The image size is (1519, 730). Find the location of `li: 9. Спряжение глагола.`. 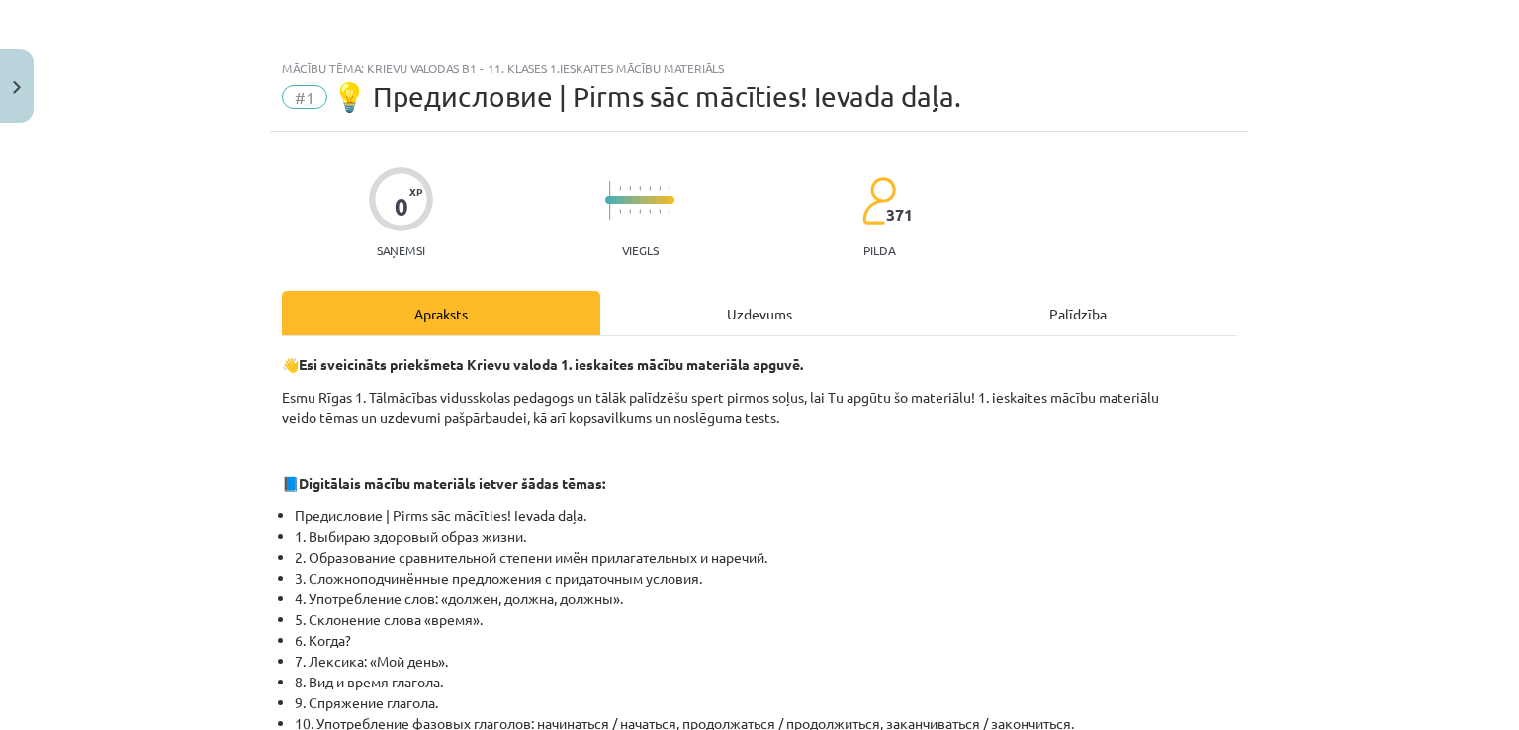

li: 9. Спряжение глагола. is located at coordinates (765, 702).